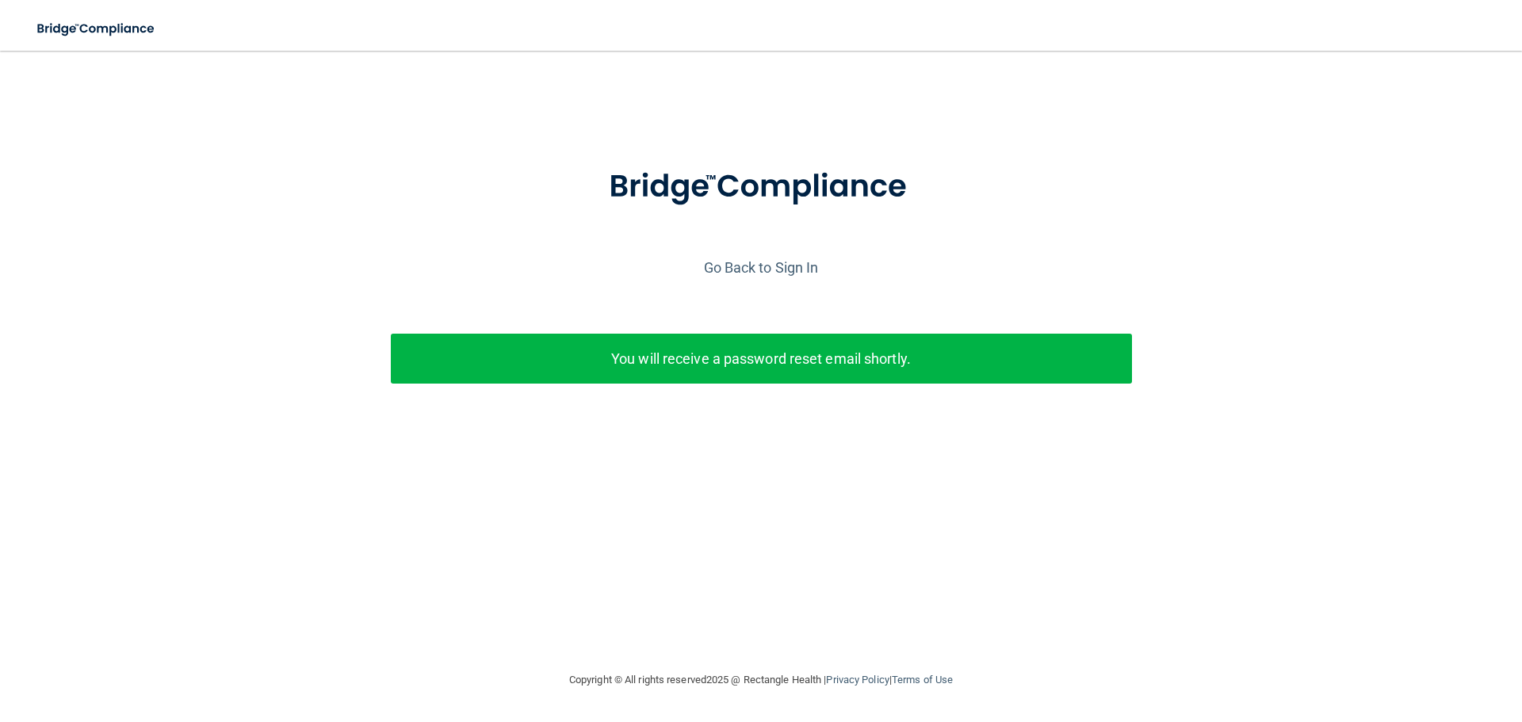  Describe the element at coordinates (761, 358) in the screenshot. I see `p: You will receive a password reset email shortly.` at that location.